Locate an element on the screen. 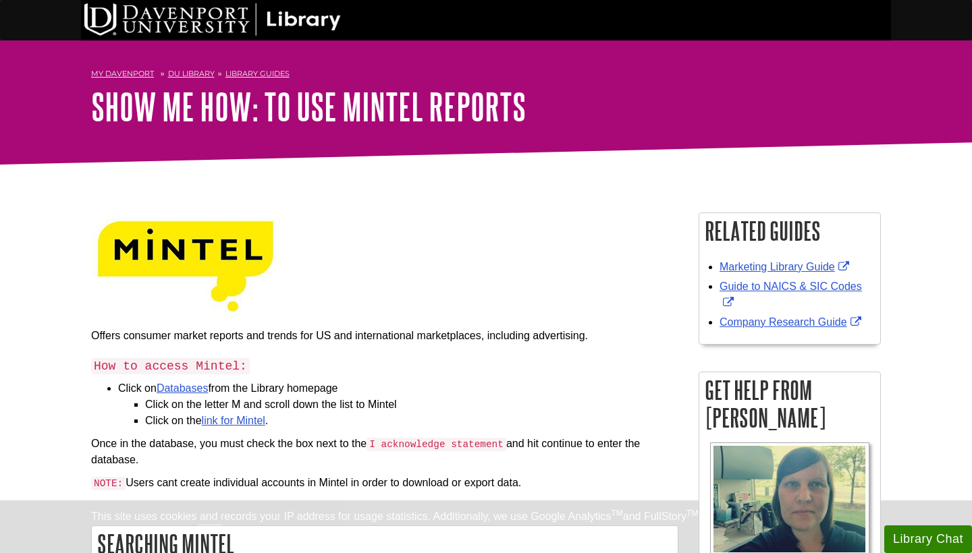  a: Databases is located at coordinates (182, 388).